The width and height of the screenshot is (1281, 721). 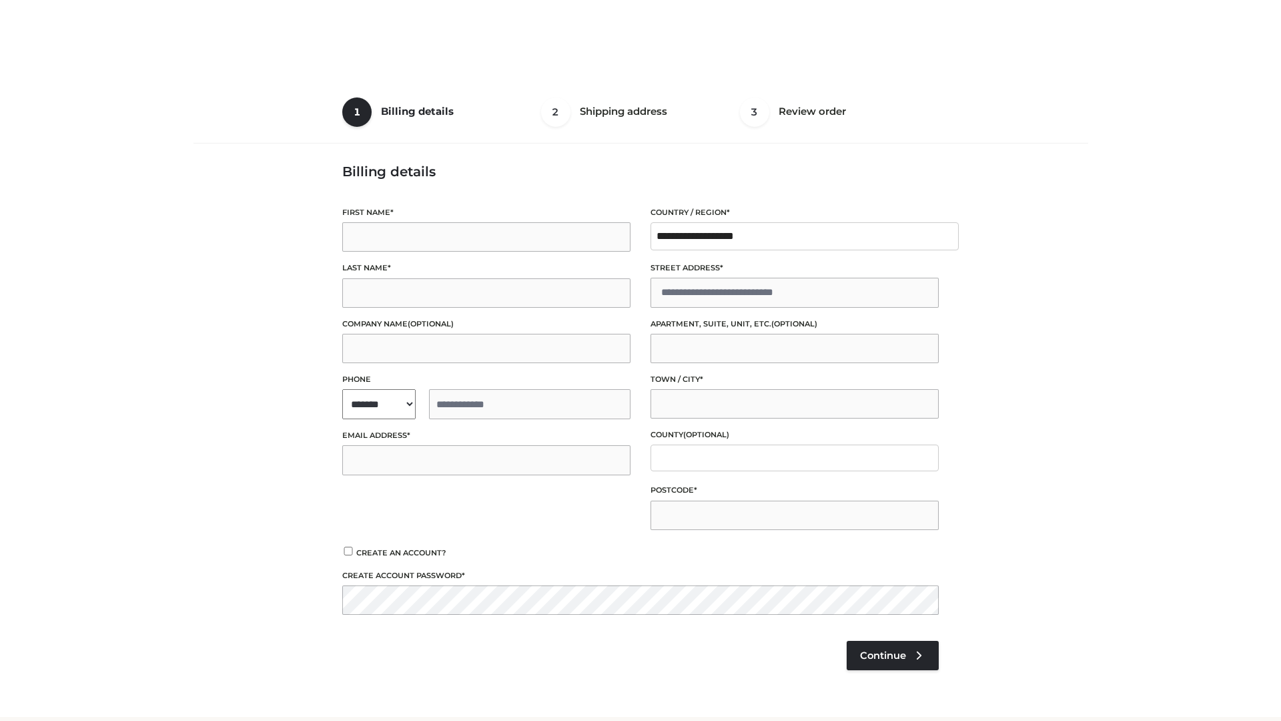 What do you see at coordinates (755, 112) in the screenshot?
I see `span: 3` at bounding box center [755, 112].